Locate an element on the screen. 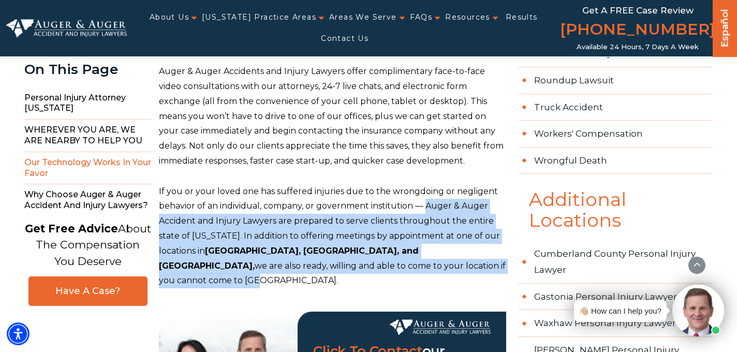 Image resolution: width=737 pixels, height=352 pixels. a: Wrongful Death is located at coordinates (615, 161).